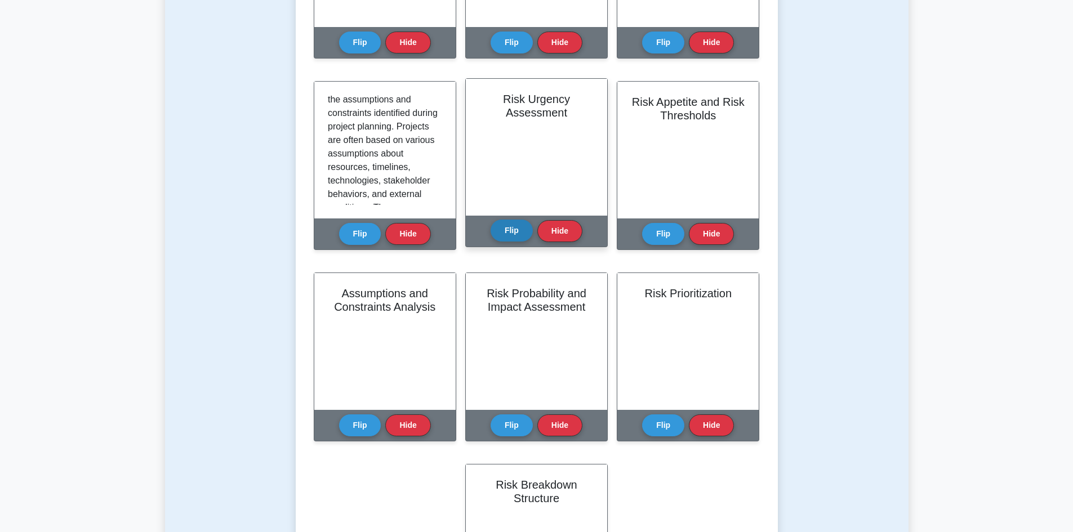 The height and width of the screenshot is (532, 1073). Describe the element at coordinates (688, 293) in the screenshot. I see `h2: Risk Prioritization` at that location.